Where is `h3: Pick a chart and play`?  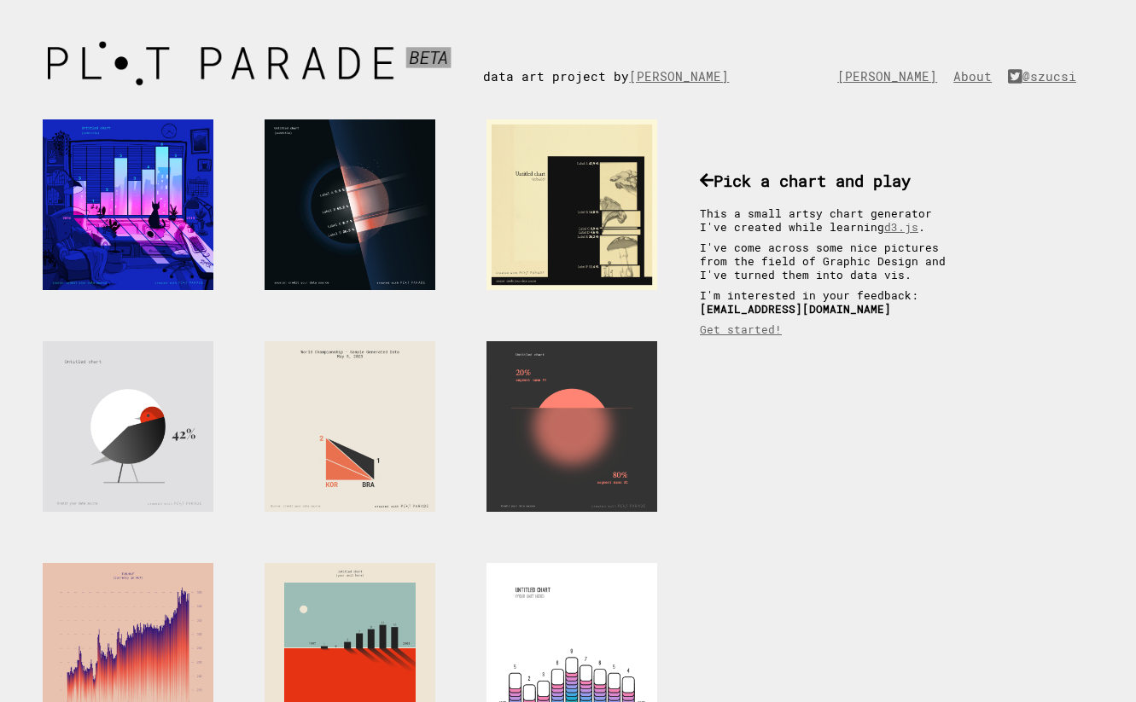 h3: Pick a chart and play is located at coordinates (832, 180).